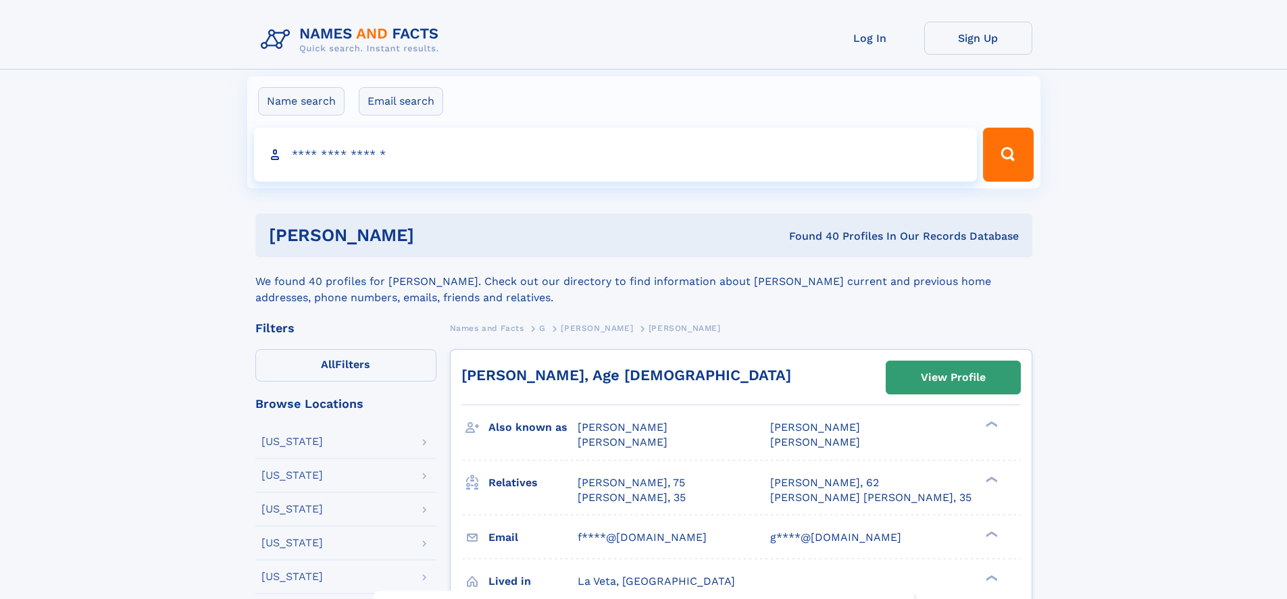 This screenshot has width=1287, height=599. What do you see at coordinates (954, 378) in the screenshot?
I see `a: View Profile` at bounding box center [954, 378].